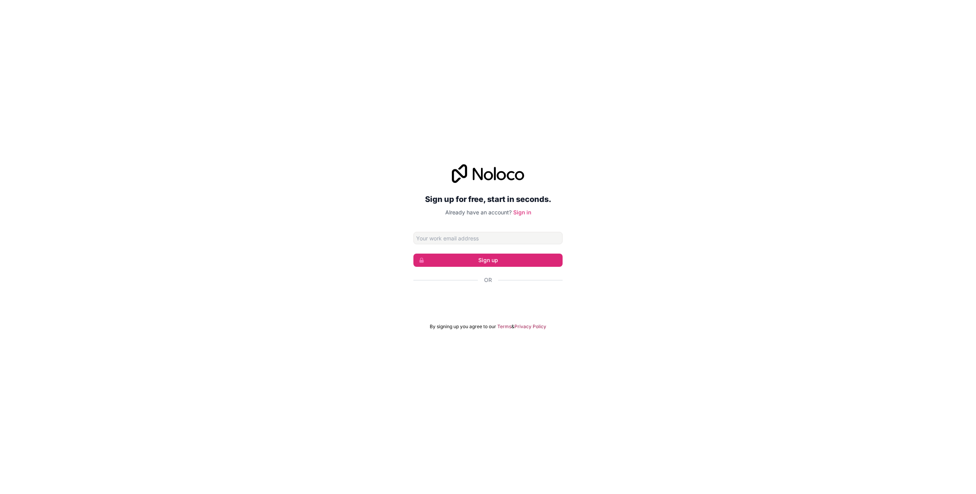 The width and height of the screenshot is (976, 494). What do you see at coordinates (530, 327) in the screenshot?
I see `a: Privacy Policy` at bounding box center [530, 327].